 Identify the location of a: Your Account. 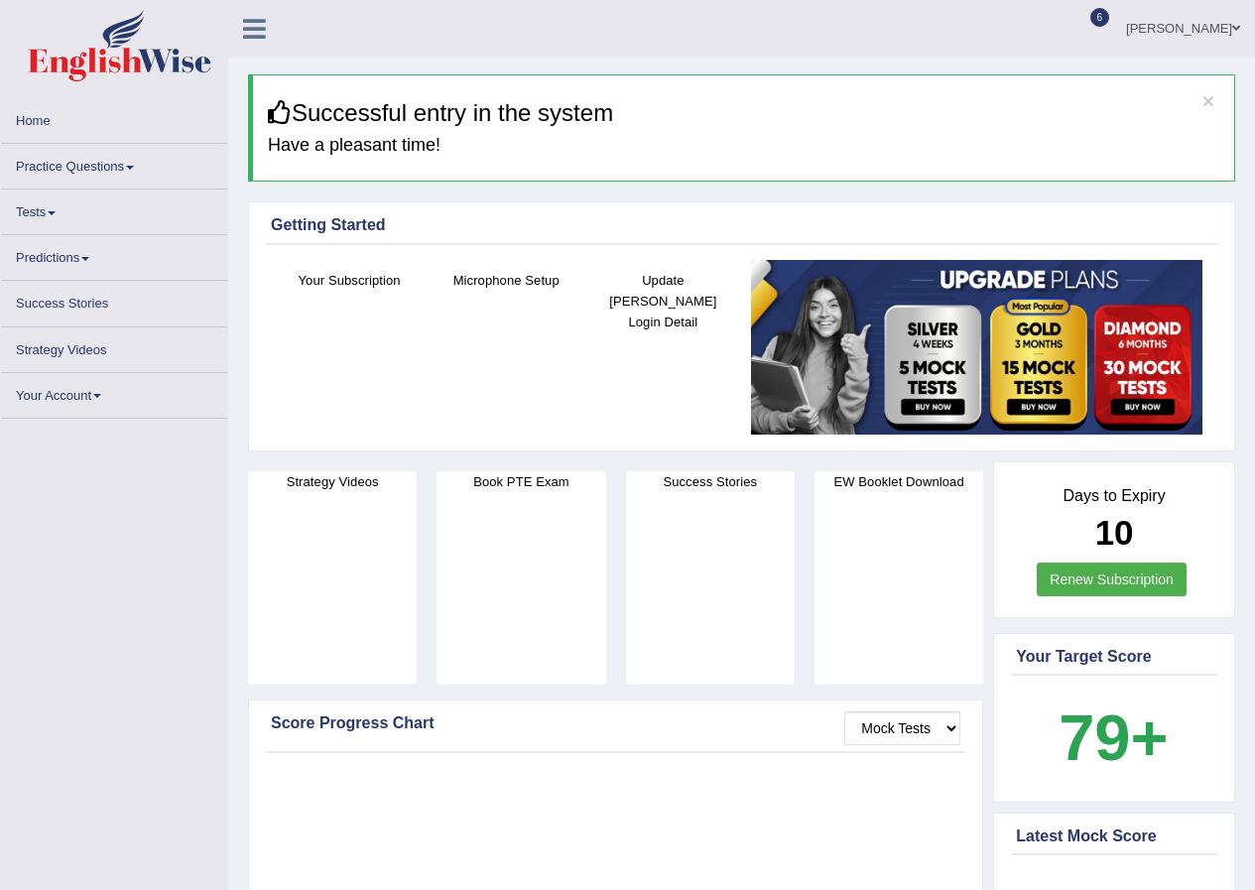
(114, 392).